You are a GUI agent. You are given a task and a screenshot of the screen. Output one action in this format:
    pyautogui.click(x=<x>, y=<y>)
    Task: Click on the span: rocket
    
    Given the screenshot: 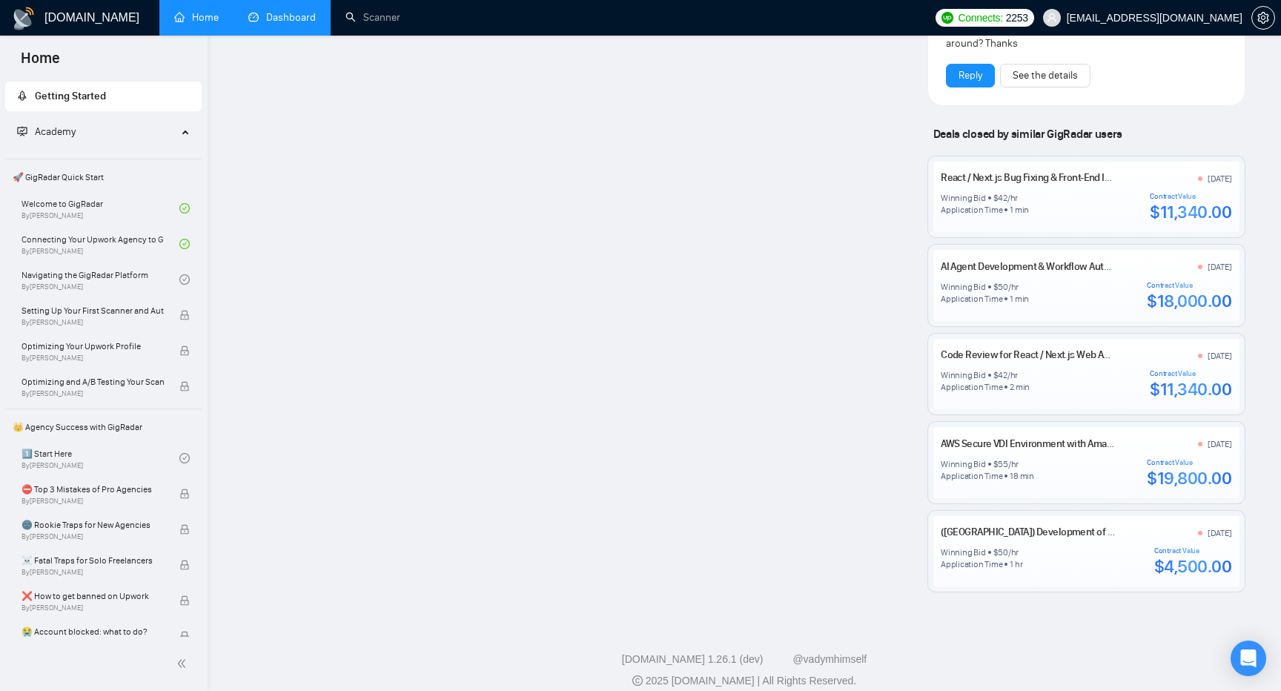 What is the action you would take?
    pyautogui.click(x=22, y=96)
    